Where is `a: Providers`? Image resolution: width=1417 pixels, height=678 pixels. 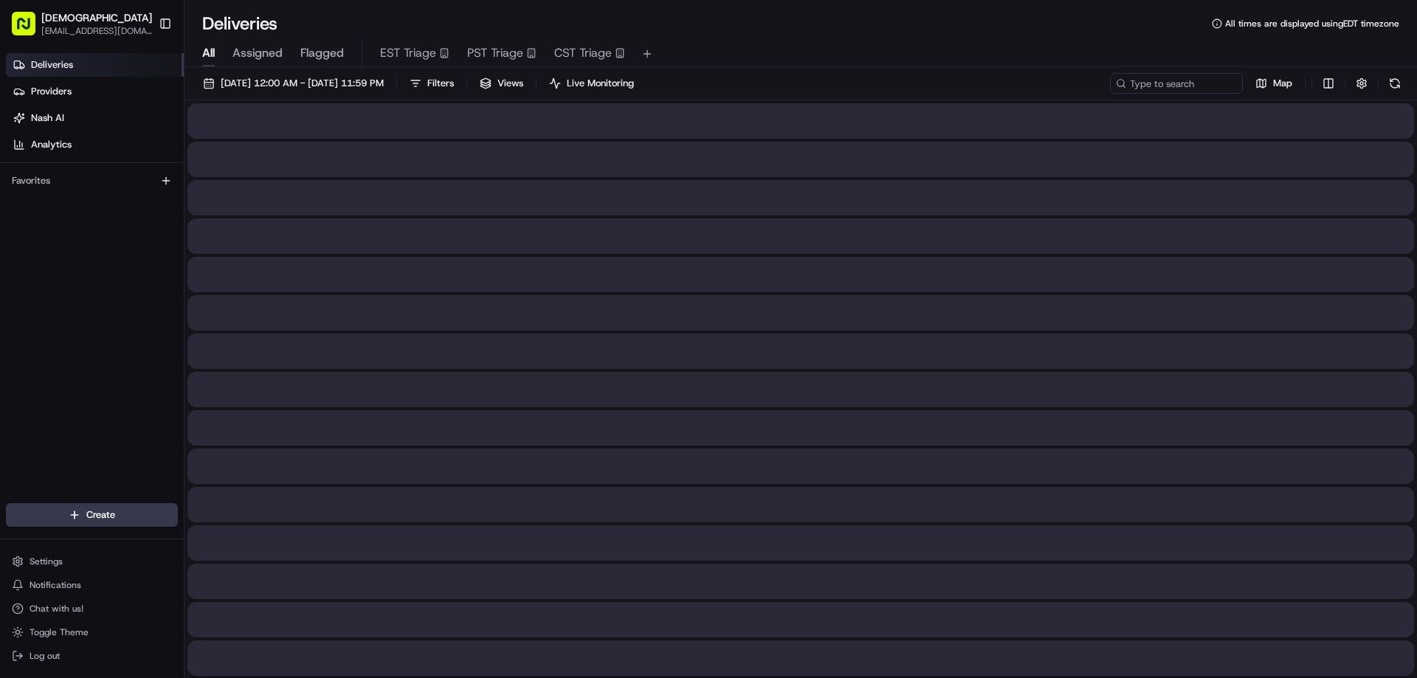
a: Providers is located at coordinates (94, 91).